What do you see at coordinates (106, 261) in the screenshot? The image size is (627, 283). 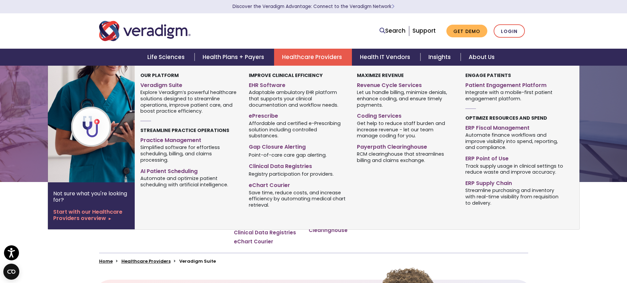 I see `a: Home` at bounding box center [106, 261].